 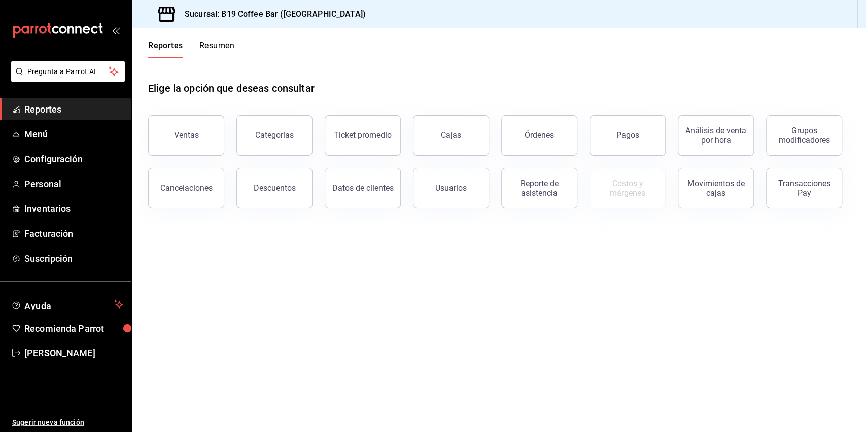 What do you see at coordinates (451, 135) in the screenshot?
I see `div: Cajas` at bounding box center [451, 135].